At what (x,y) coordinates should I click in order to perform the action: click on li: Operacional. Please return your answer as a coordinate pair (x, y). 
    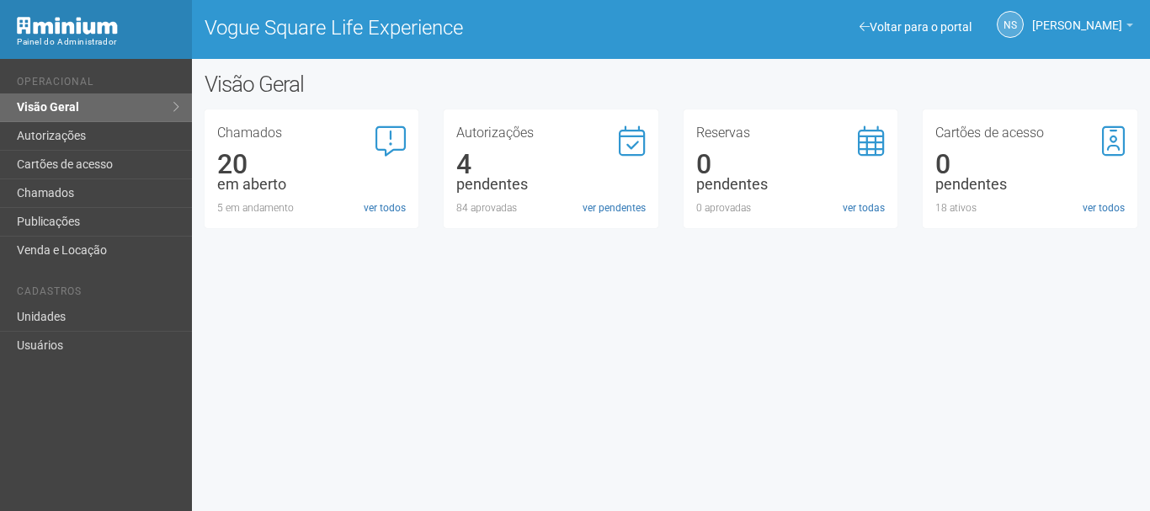
    Looking at the image, I should click on (98, 84).